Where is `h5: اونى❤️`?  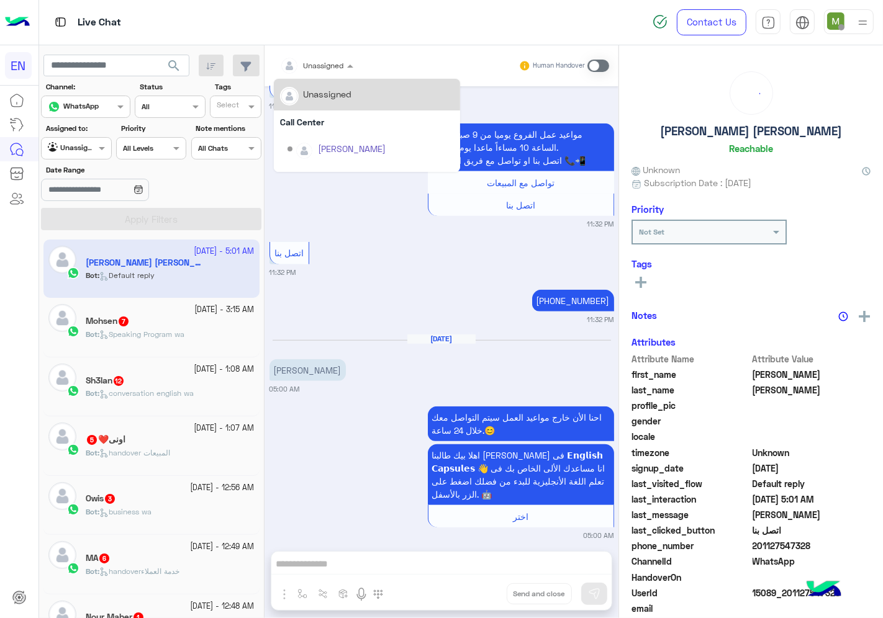 h5: اونى❤️ is located at coordinates (106, 440).